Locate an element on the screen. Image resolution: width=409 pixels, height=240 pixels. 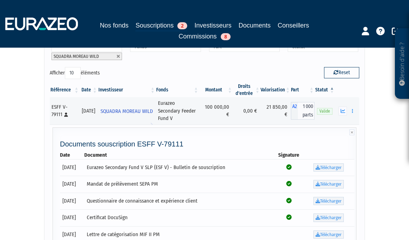
a: Commissions8 is located at coordinates (204, 36).